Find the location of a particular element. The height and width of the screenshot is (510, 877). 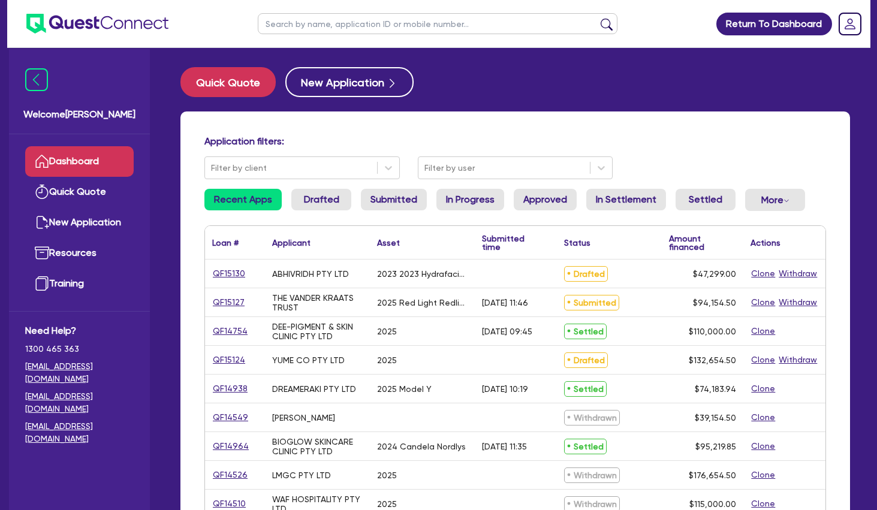

div: Amount financed is located at coordinates (703, 243).